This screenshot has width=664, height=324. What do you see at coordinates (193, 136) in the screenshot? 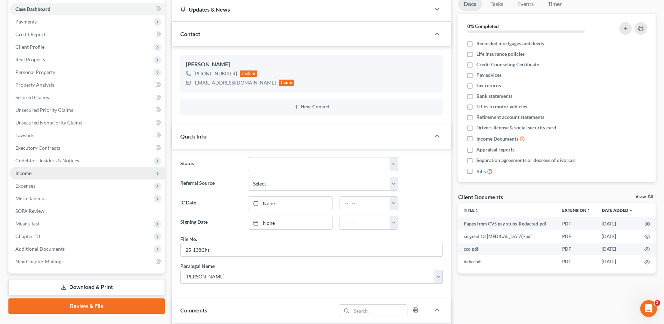
I see `span: Quick Info` at bounding box center [193, 136].